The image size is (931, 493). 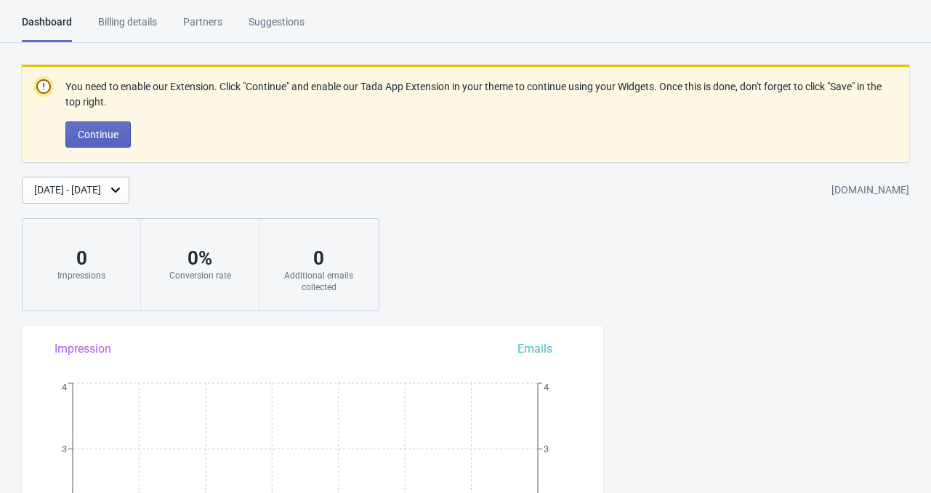 What do you see at coordinates (98, 134) in the screenshot?
I see `button: Continue` at bounding box center [98, 134].